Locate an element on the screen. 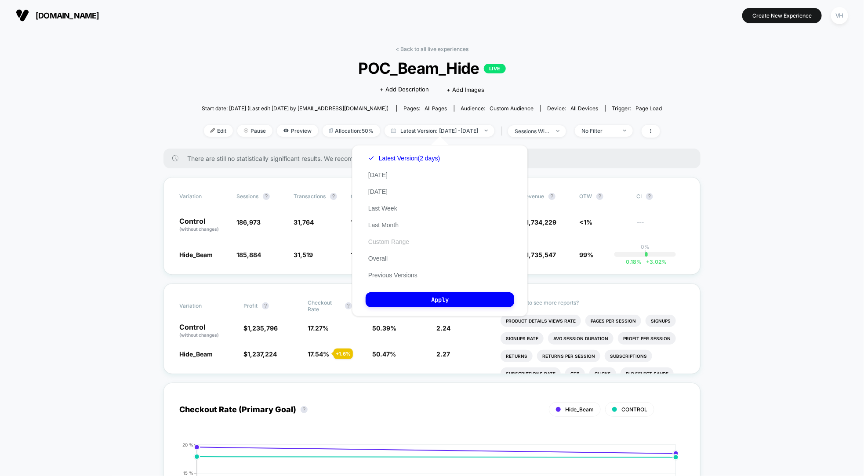  div: Pages: is located at coordinates (425, 108).